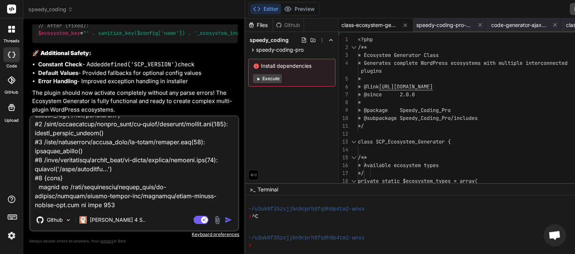 This screenshot has width=575, height=254. I want to click on img: Pick Models, so click(68, 220).